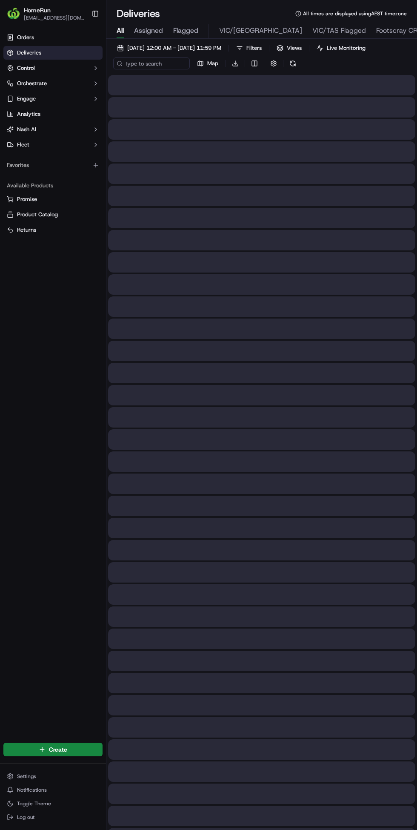 This screenshot has width=417, height=830. What do you see at coordinates (120, 31) in the screenshot?
I see `span: All` at bounding box center [120, 31].